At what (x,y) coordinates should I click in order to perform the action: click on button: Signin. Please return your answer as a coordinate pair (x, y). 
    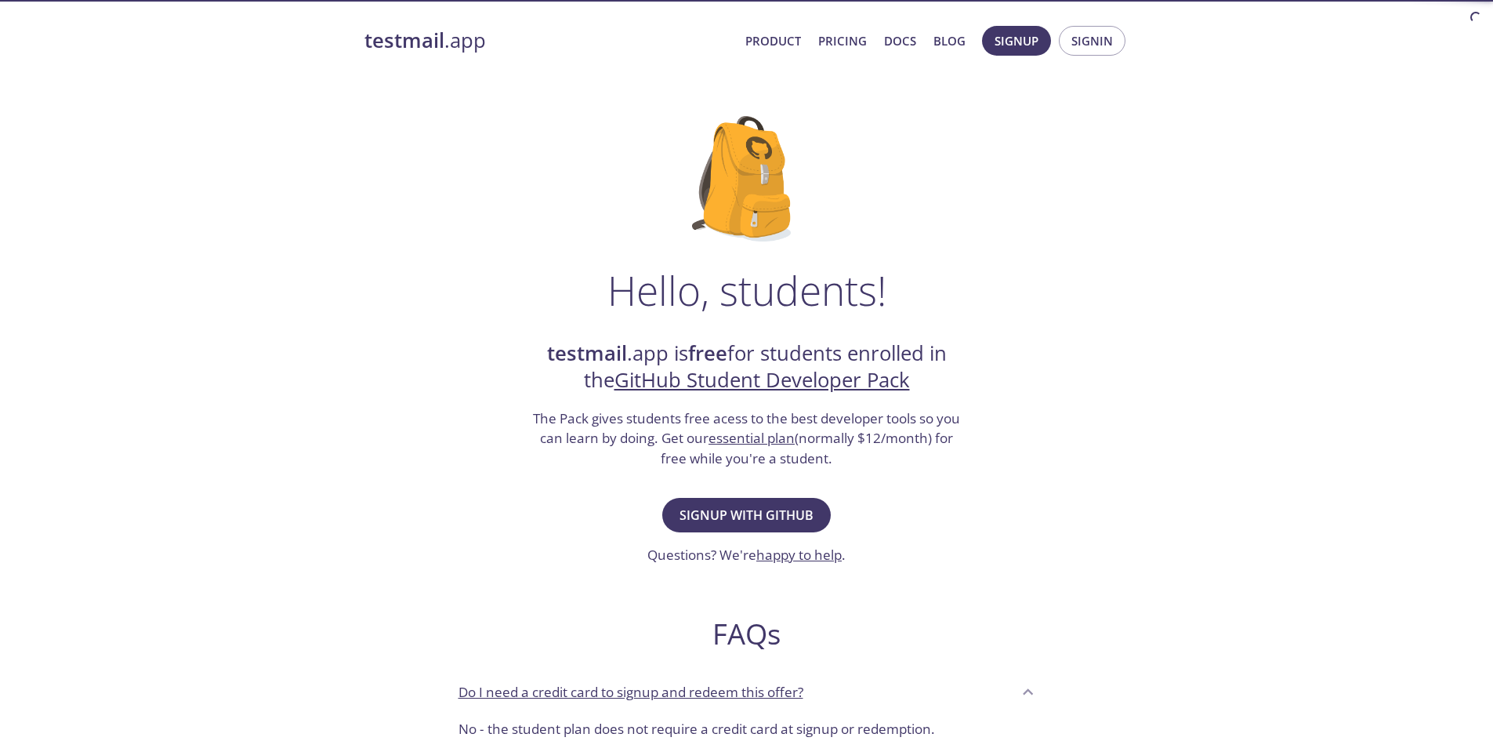
    Looking at the image, I should click on (1092, 41).